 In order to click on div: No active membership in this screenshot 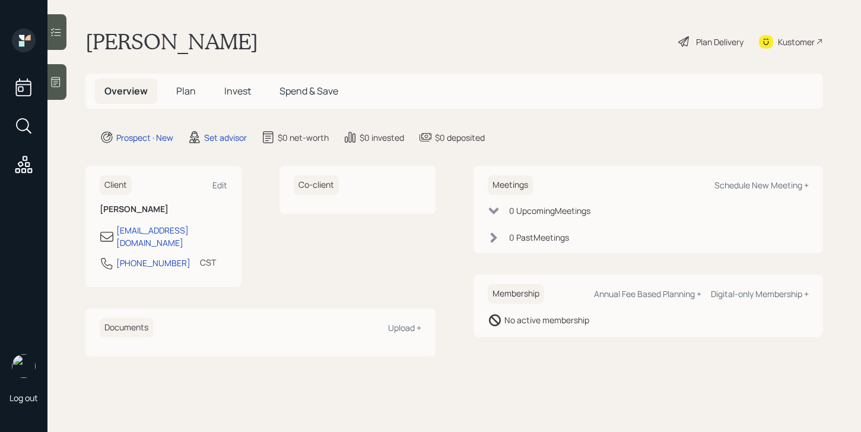, I will do `click(547, 319)`.